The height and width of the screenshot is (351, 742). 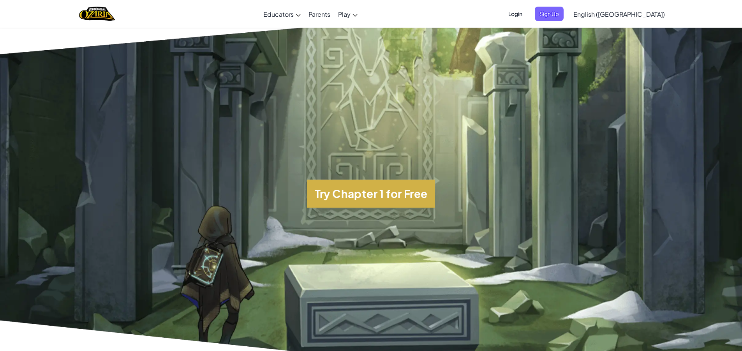 I want to click on a: Play, so click(x=348, y=14).